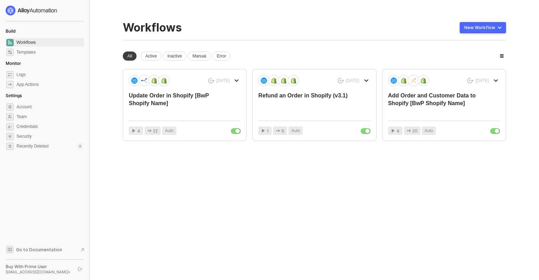 Image resolution: width=539 pixels, height=280 pixels. What do you see at coordinates (11, 31) in the screenshot?
I see `span: Build` at bounding box center [11, 31].